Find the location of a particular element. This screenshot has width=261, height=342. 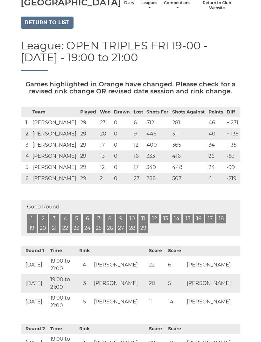

td: 288 is located at coordinates (158, 178).